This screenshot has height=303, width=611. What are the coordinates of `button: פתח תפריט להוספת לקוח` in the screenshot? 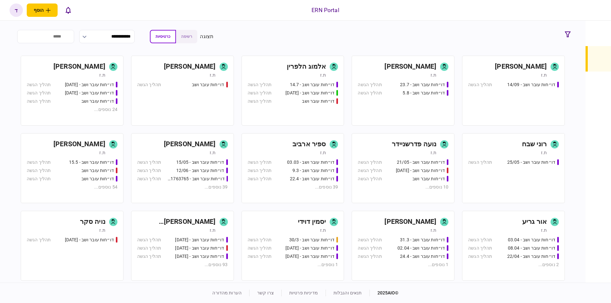 It's located at (42, 10).